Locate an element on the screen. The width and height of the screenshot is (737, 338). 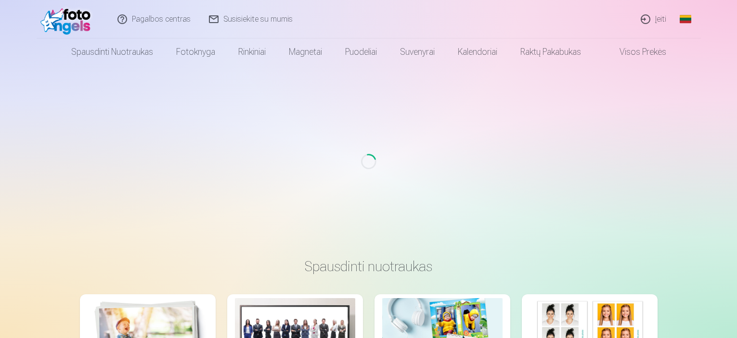
a: Spausdinti nuotraukas is located at coordinates (112, 52).